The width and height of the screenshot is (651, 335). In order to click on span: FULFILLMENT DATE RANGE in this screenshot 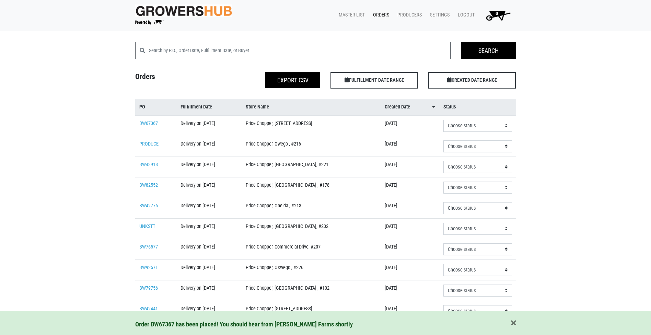, I will do `click(374, 80)`.